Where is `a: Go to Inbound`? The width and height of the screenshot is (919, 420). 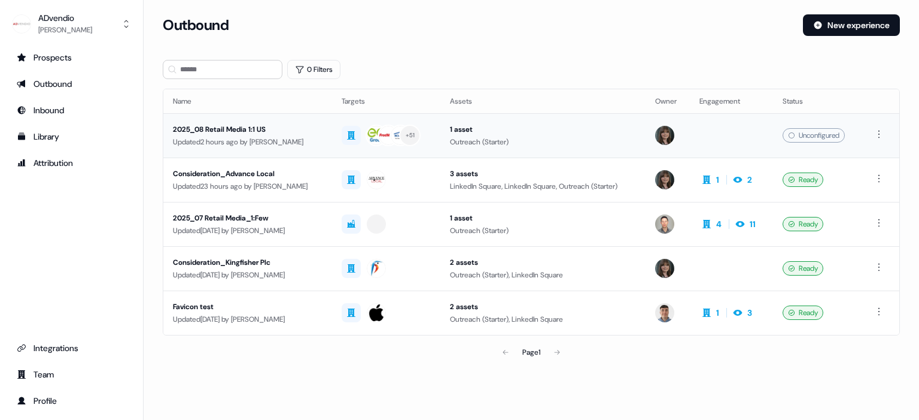 a: Go to Inbound is located at coordinates (71, 110).